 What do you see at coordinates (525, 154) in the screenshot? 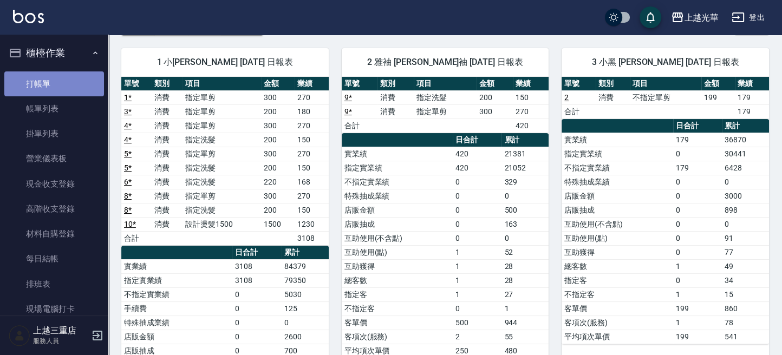
I see `td: 21381` at bounding box center [525, 154].